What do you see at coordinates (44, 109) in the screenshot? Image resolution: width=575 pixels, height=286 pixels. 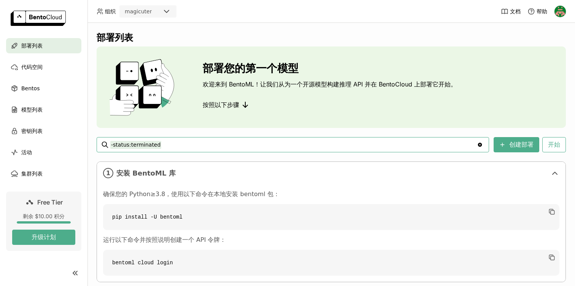 I see `a: 模型列表` at bounding box center [44, 109].